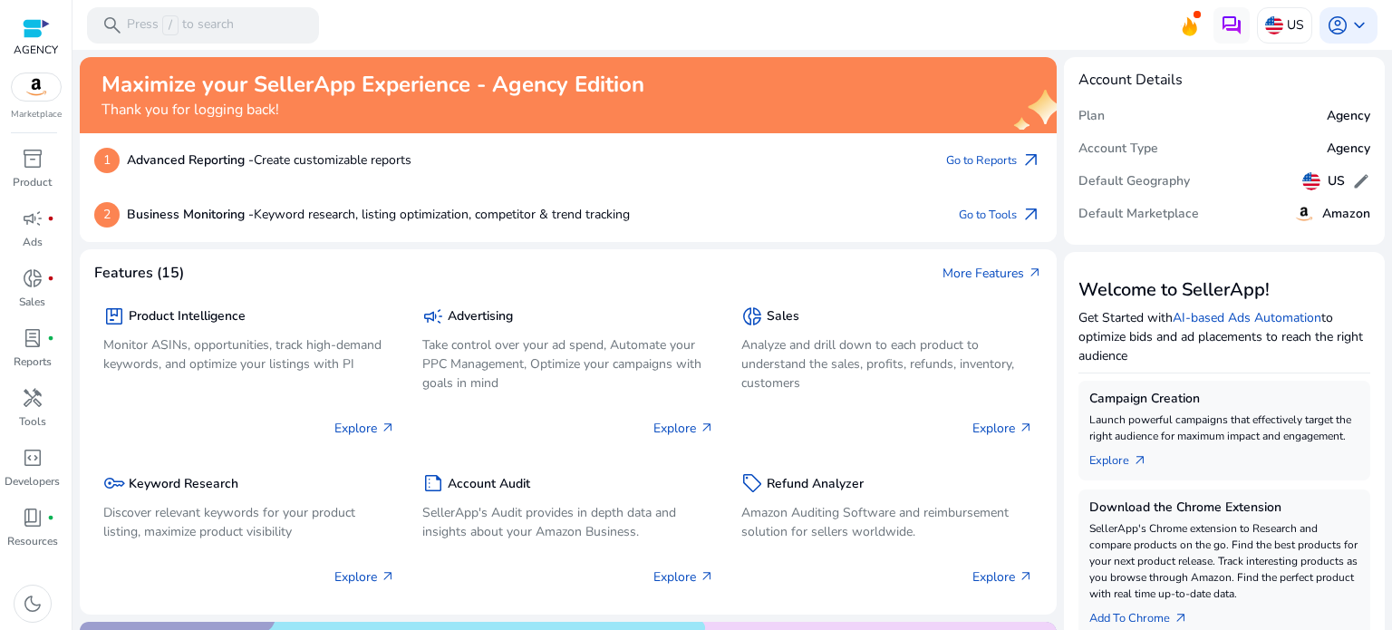 Image resolution: width=1392 pixels, height=630 pixels. I want to click on span: inventory_2, so click(33, 159).